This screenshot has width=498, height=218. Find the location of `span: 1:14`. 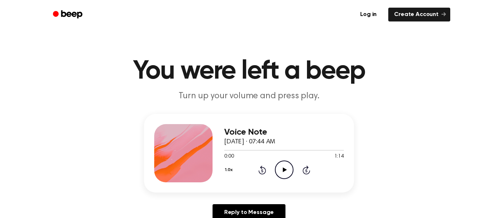

span: 1:14 is located at coordinates (339, 157).